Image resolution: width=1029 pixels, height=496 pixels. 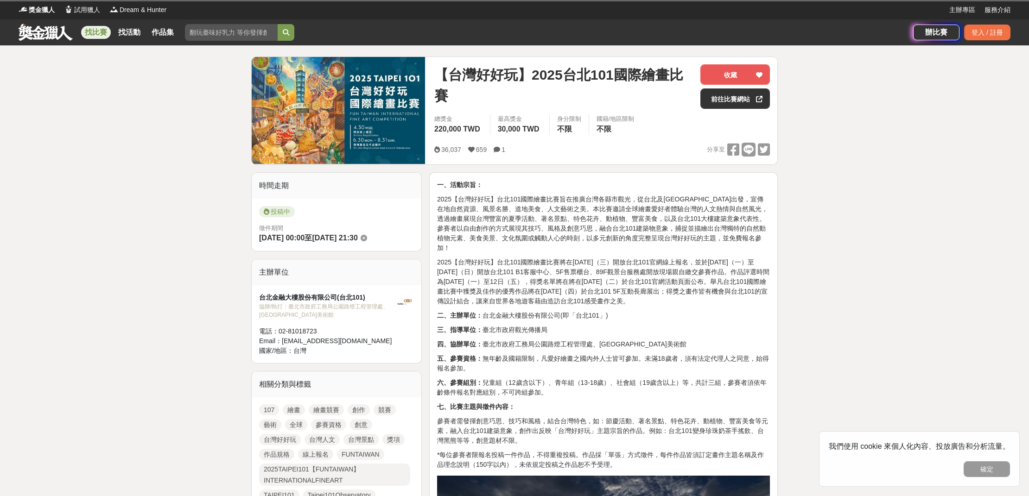 What do you see at coordinates (336, 385) in the screenshot?
I see `div: 相關分類與標籤` at bounding box center [336, 385].